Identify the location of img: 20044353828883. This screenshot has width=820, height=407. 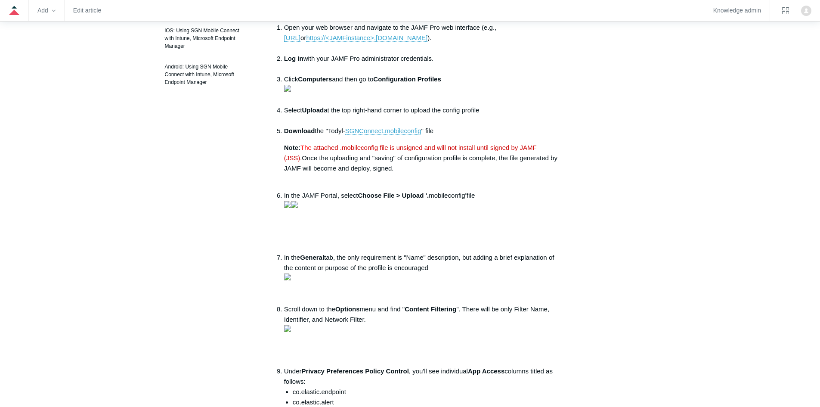
(288, 277).